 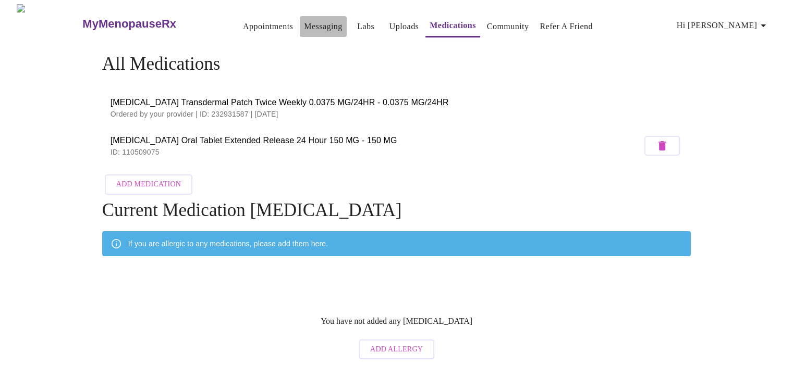 What do you see at coordinates (397, 64) in the screenshot?
I see `h4: All Medications` at bounding box center [397, 64].